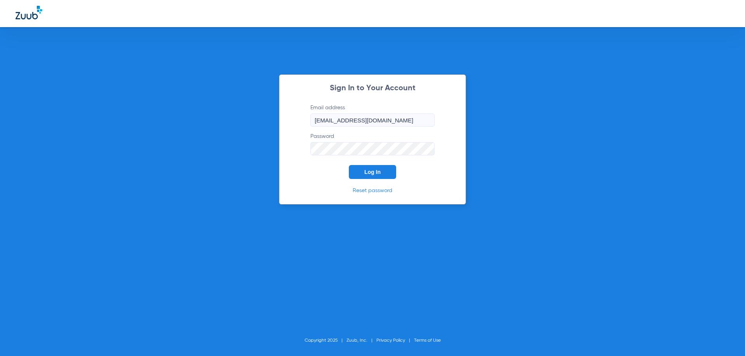 This screenshot has height=356, width=745. What do you see at coordinates (427, 341) in the screenshot?
I see `a: Terms of Use` at bounding box center [427, 341].